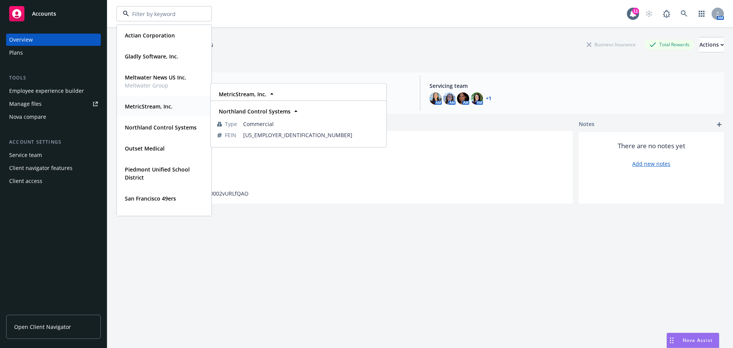 Image resolution: width=733 pixels, height=348 pixels. I want to click on div: Total Rewards, so click(670, 44).